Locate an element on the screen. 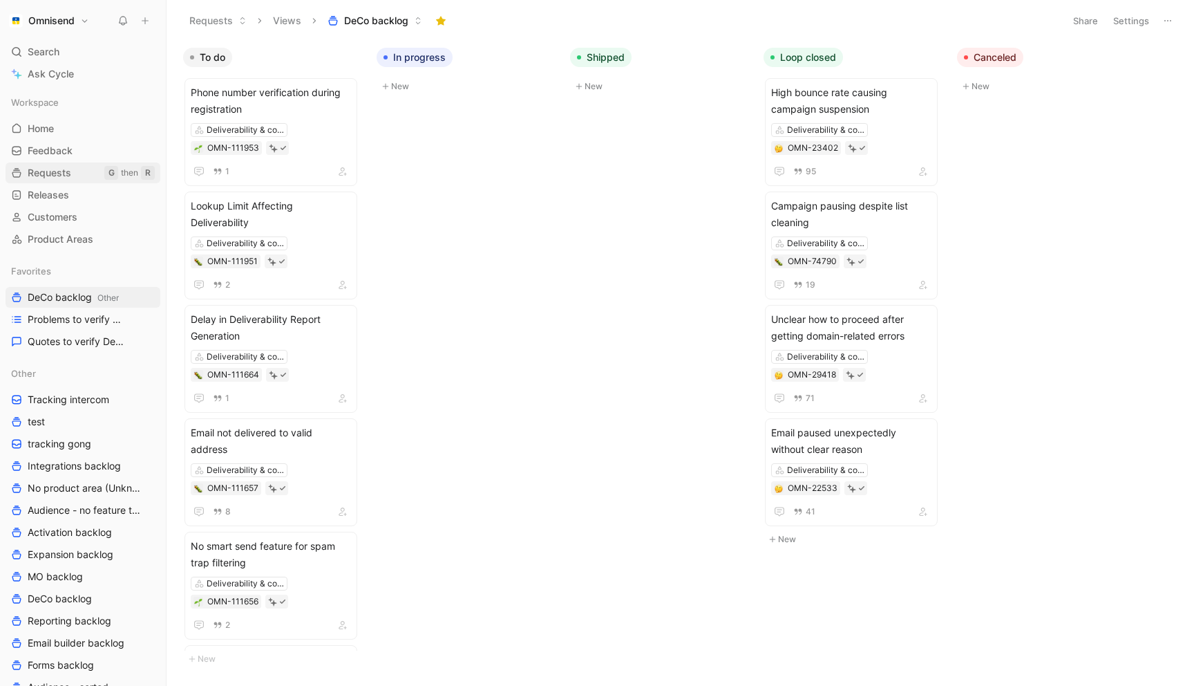  span: 41 is located at coordinates (811, 511).